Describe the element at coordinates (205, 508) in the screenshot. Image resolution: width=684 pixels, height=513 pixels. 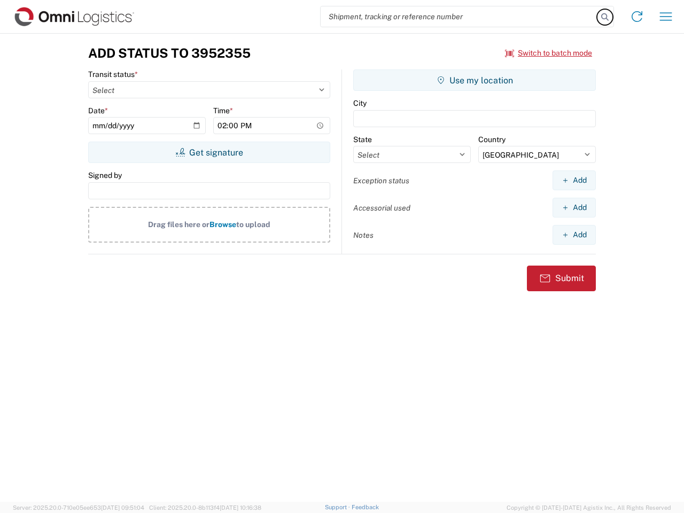
I see `span: Client: 2025.20.0-8b113f4` at that location.